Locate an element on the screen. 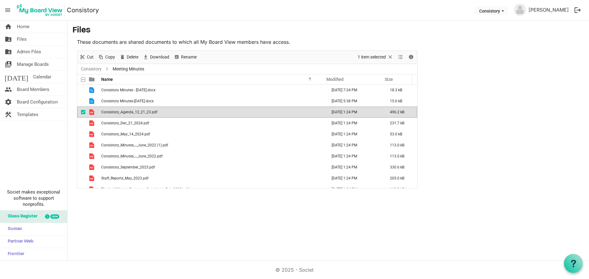  td: Consistory_Agenda_12_21_23.pdf is template cell column header Name is located at coordinates (212, 112).